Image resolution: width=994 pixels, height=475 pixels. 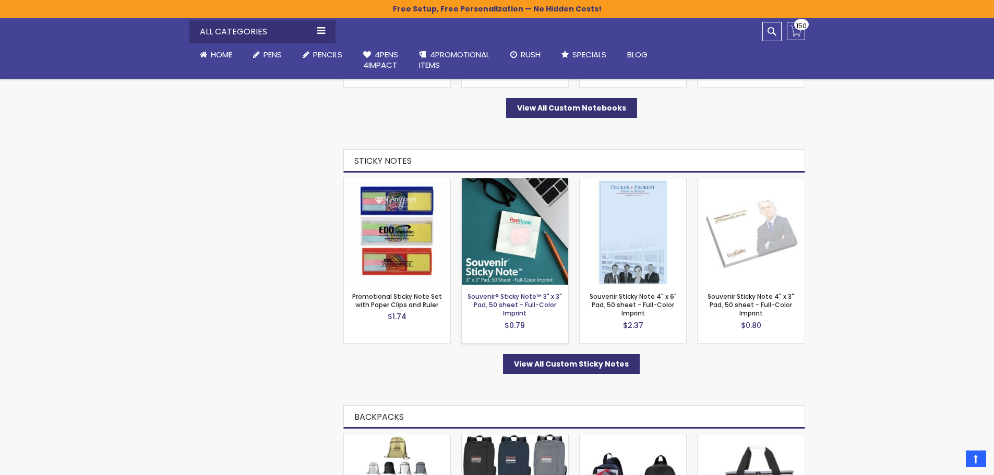 I want to click on a: Personalized Mesh Pocket Drawstring Bag, so click(x=397, y=438).